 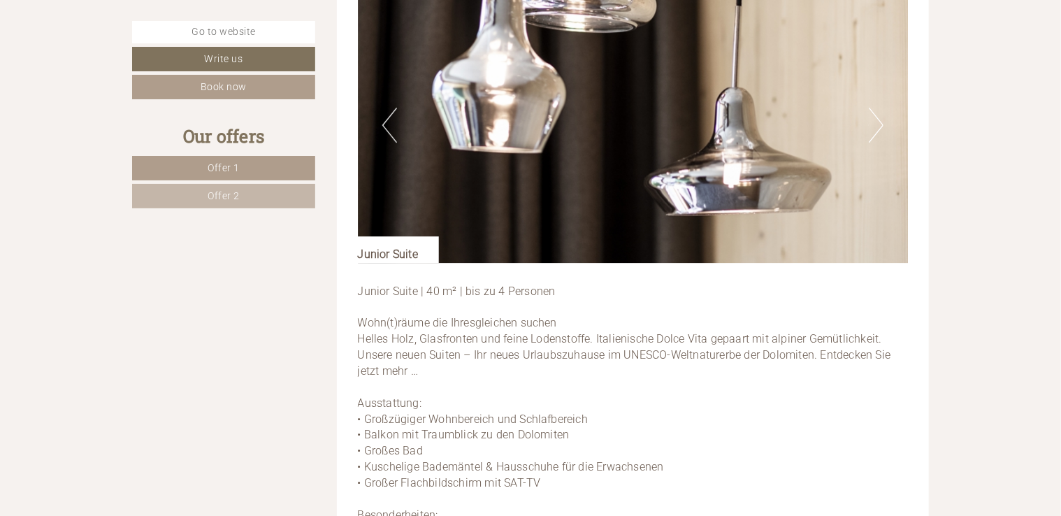 I want to click on span: Offer 1, so click(x=224, y=168).